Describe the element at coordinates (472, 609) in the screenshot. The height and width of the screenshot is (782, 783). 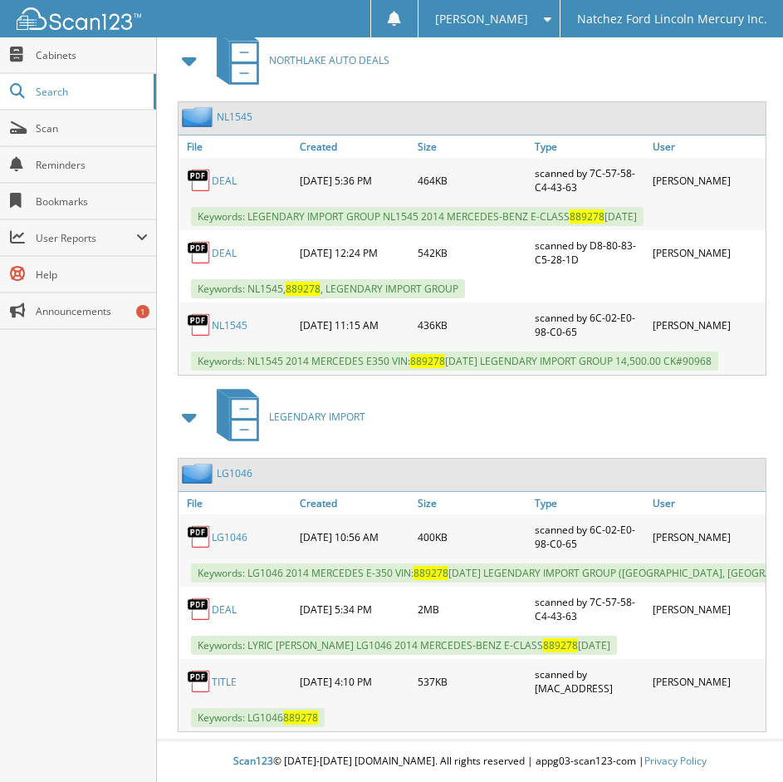
I see `div: 2MB` at that location.